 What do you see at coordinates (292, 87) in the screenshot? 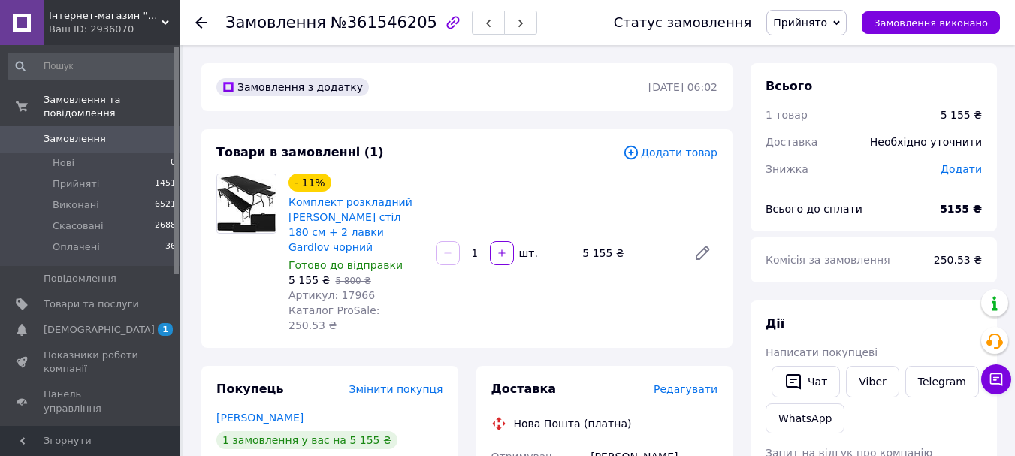
I see `div: Замовлення з додатку` at bounding box center [292, 87].